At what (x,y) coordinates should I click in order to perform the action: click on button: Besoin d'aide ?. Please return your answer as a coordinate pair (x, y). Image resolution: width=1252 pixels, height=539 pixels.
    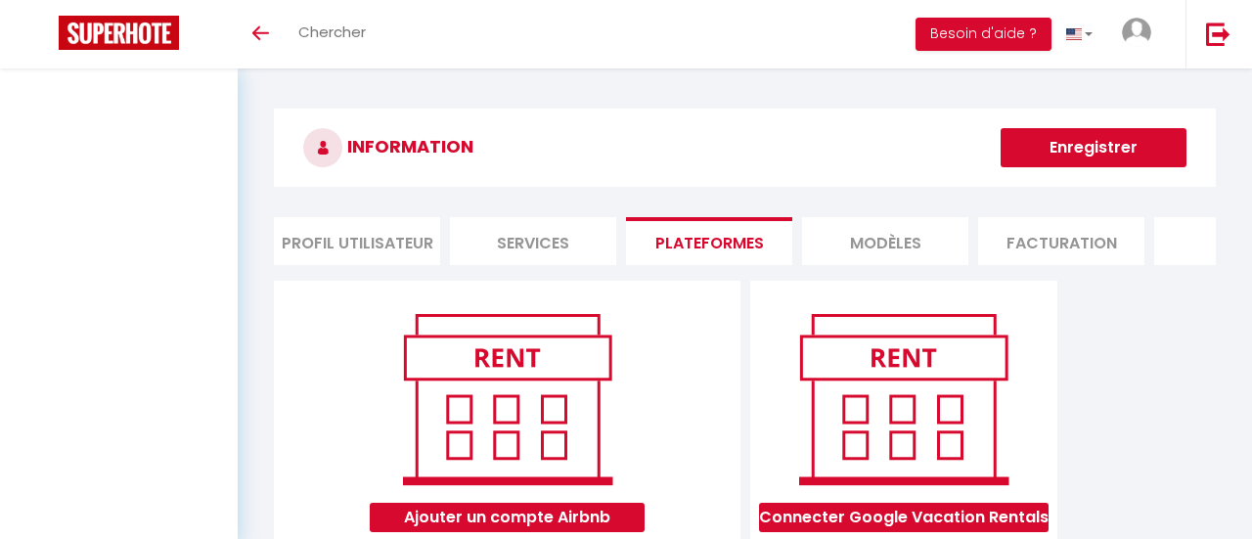
    Looking at the image, I should click on (983, 34).